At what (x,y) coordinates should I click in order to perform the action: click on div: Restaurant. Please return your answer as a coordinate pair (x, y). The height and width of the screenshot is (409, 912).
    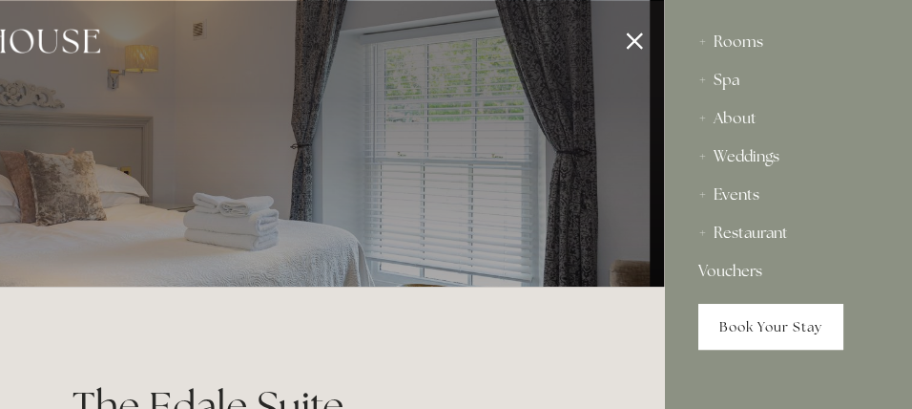
    Looking at the image, I should click on (788, 233).